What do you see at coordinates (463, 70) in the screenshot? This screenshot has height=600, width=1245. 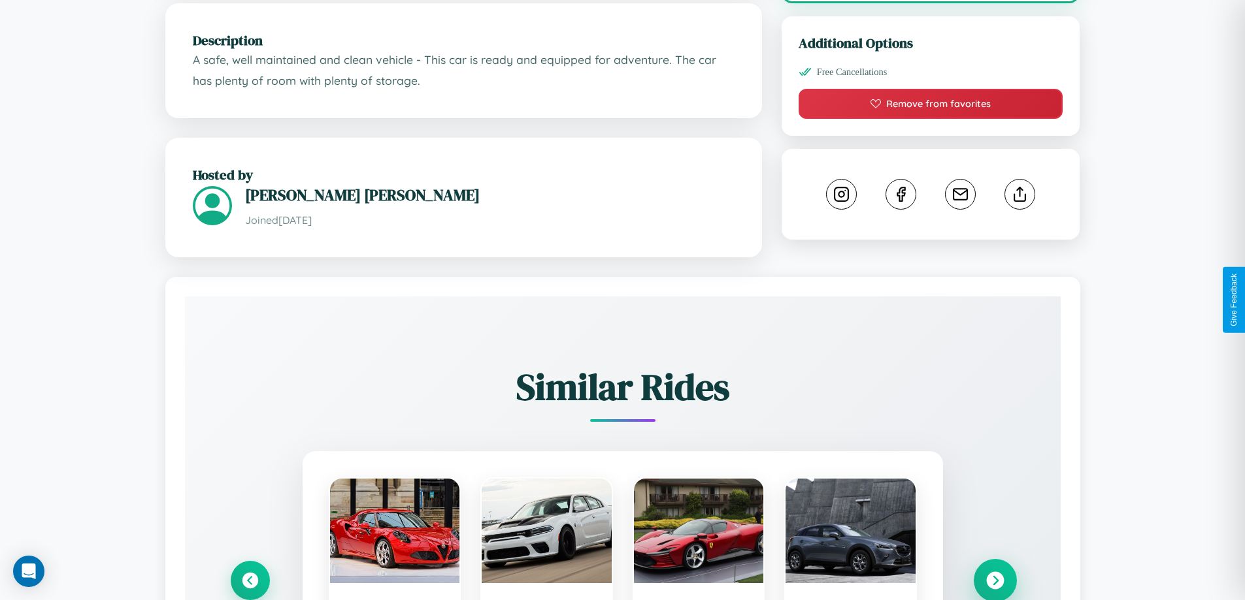 I see `p: A safe, well maintained and clean vehicle - This car is ready and equipped for adventure. The car...` at bounding box center [463, 70].